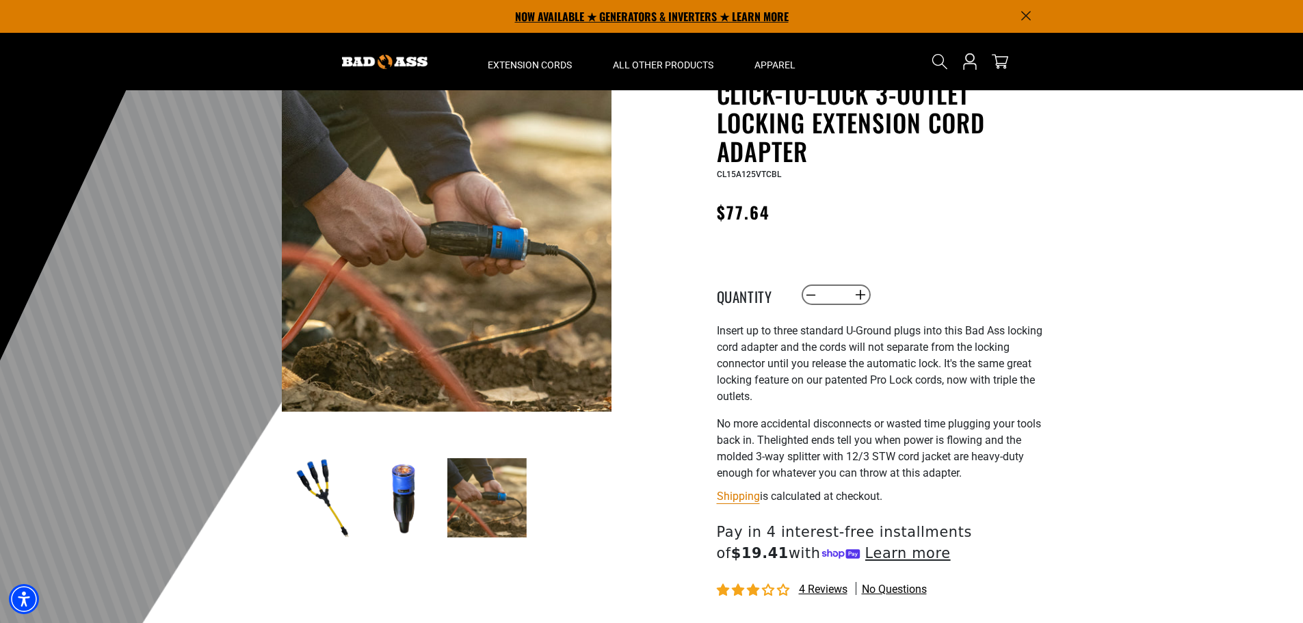 The width and height of the screenshot is (1303, 623). Describe the element at coordinates (1000, 62) in the screenshot. I see `a: cart` at that location.